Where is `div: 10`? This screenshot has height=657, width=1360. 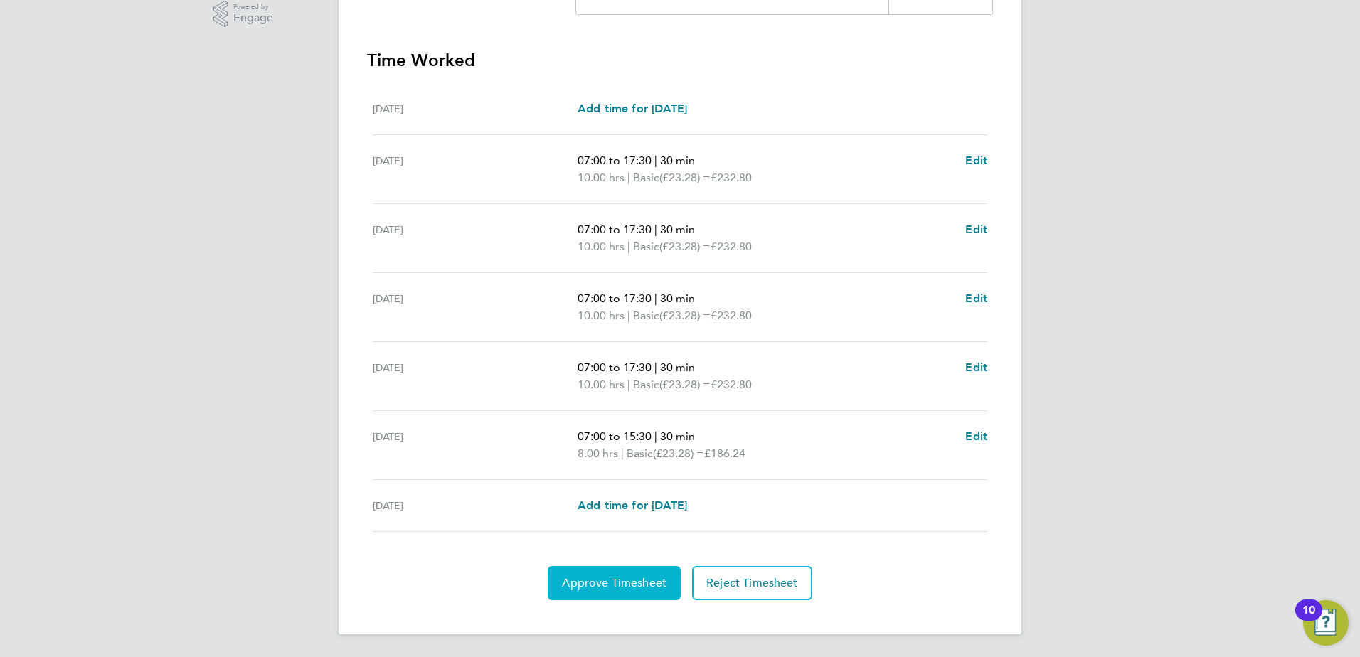 div: 10 is located at coordinates (1309, 620).